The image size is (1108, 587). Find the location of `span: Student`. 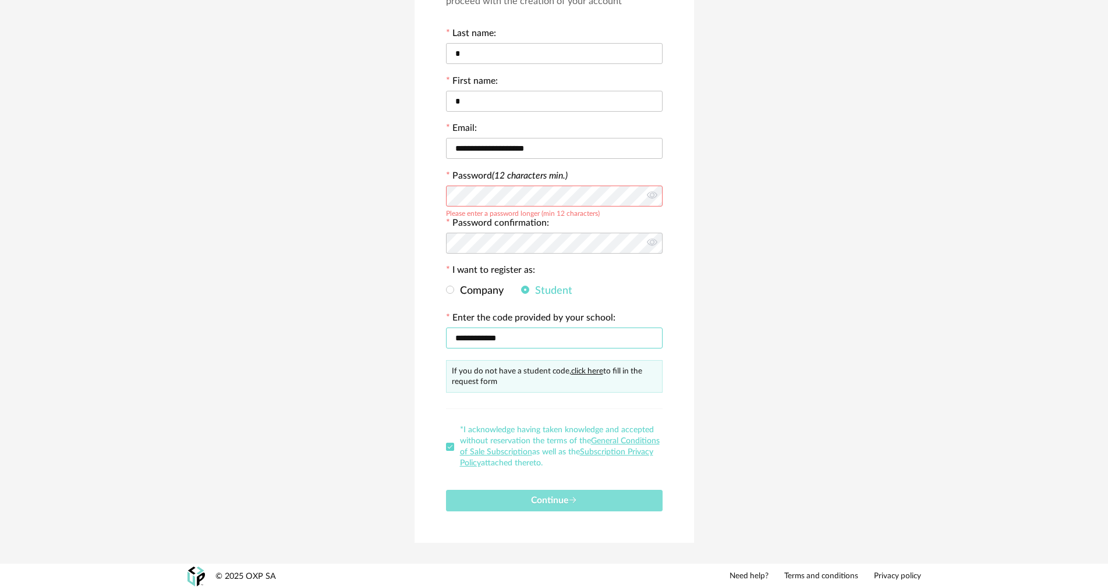

span: Student is located at coordinates (551, 291).